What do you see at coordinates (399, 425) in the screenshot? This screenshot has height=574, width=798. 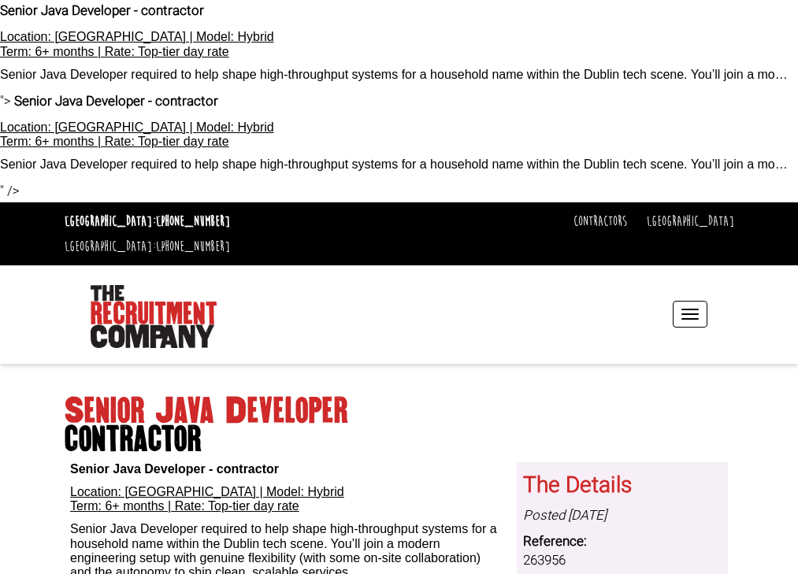 I see `h1: Senior Java Developer` at bounding box center [399, 425].